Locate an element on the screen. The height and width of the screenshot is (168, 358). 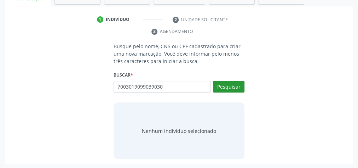
button: Pesquisar is located at coordinates (228, 87).